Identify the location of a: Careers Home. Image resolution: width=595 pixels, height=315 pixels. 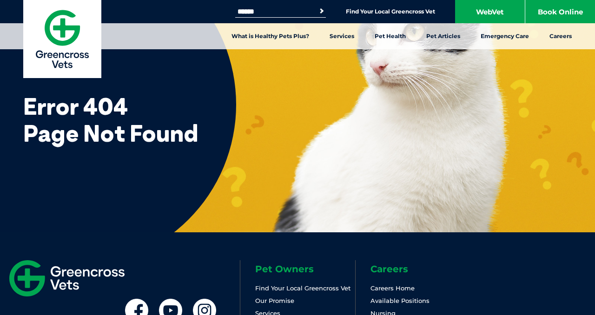
(392, 288).